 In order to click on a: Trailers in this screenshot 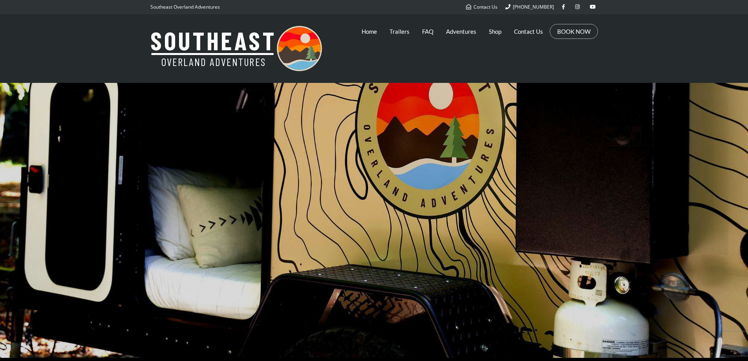, I will do `click(400, 31)`.